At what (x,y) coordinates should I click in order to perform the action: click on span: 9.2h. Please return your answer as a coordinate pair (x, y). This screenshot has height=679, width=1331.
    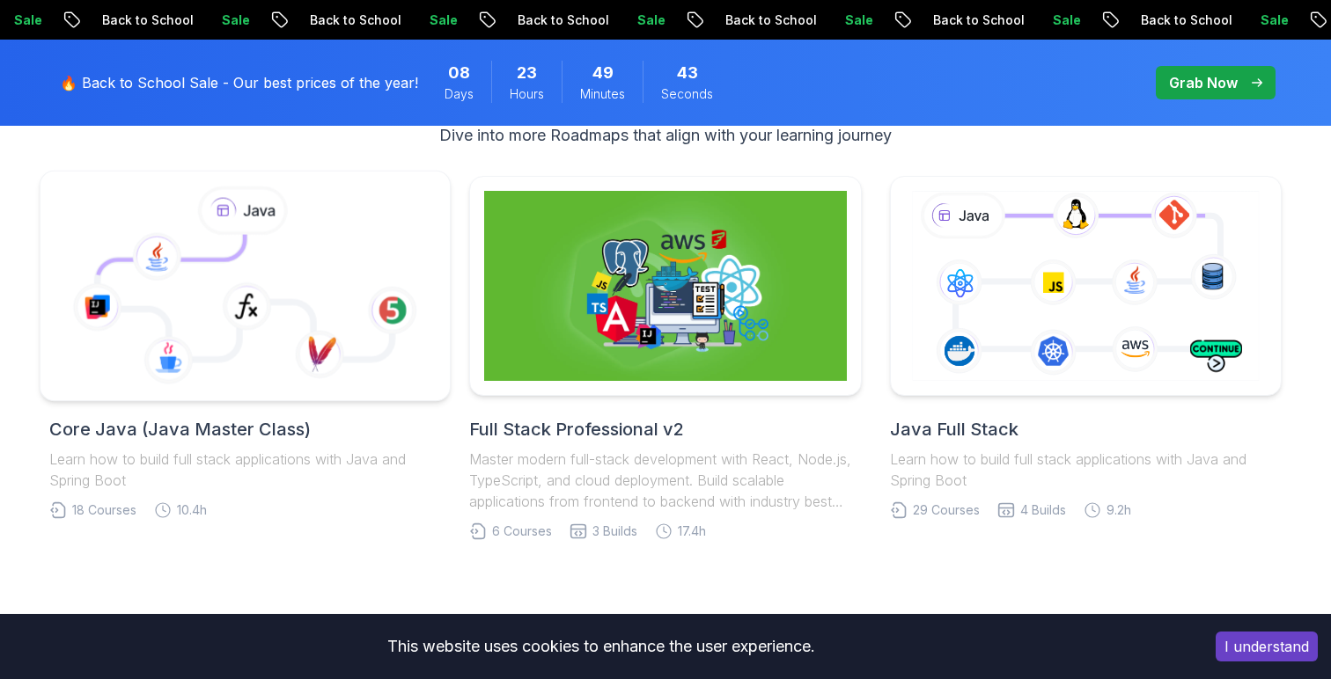
    Looking at the image, I should click on (1119, 510).